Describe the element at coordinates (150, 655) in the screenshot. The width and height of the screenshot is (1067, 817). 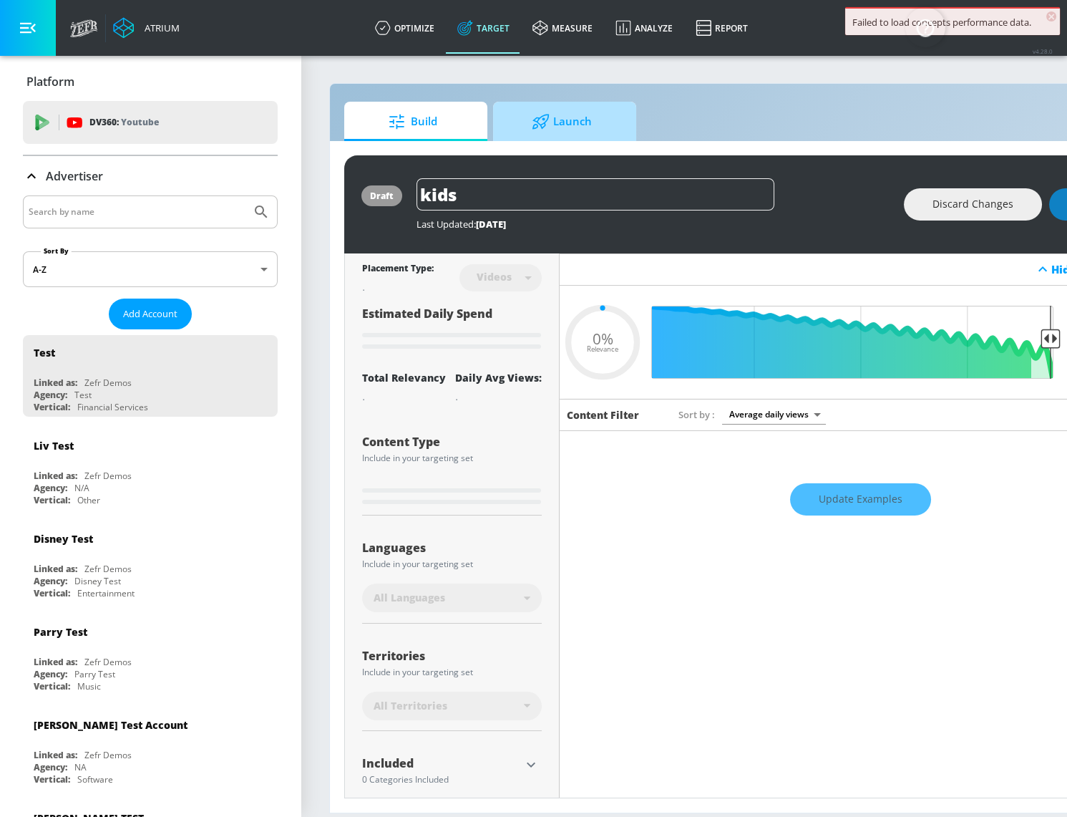
I see `div: Parry TestLinked as:Zefr DemosAgency:Parry TestVertical:Music` at that location.